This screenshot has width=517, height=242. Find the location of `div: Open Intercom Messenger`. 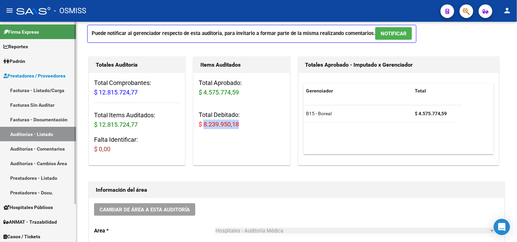

div: Open Intercom Messenger is located at coordinates (502, 227).